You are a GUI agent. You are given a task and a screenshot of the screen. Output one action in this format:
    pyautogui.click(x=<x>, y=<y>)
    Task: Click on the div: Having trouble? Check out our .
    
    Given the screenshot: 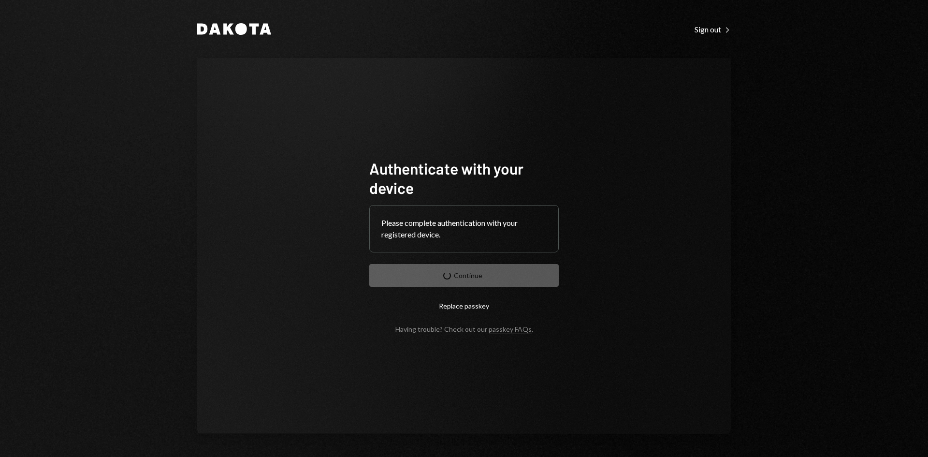 What is the action you would take?
    pyautogui.click(x=464, y=329)
    